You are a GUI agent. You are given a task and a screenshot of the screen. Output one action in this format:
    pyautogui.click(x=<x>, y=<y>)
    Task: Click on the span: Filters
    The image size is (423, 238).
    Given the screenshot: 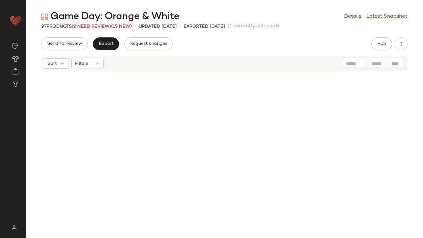 What is the action you would take?
    pyautogui.click(x=81, y=64)
    